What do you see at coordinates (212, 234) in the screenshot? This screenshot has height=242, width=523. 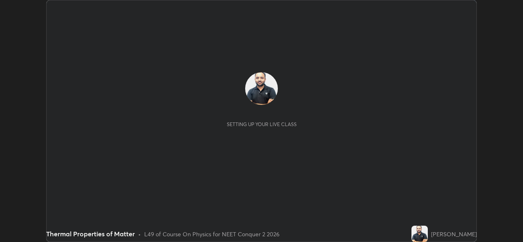 I see `div: L49 of Course On Physics for NEET Conquer 2 2026` at bounding box center [212, 234].